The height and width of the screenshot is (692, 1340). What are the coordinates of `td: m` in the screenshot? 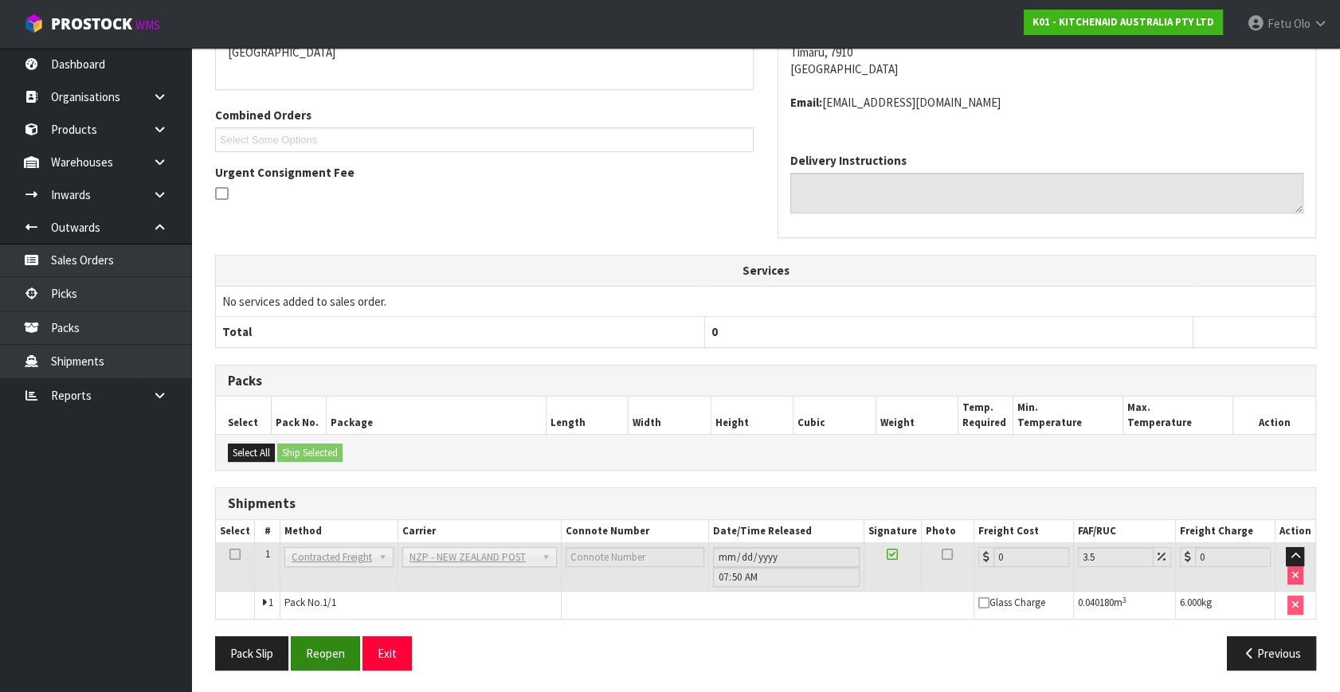 It's located at (1124, 605).